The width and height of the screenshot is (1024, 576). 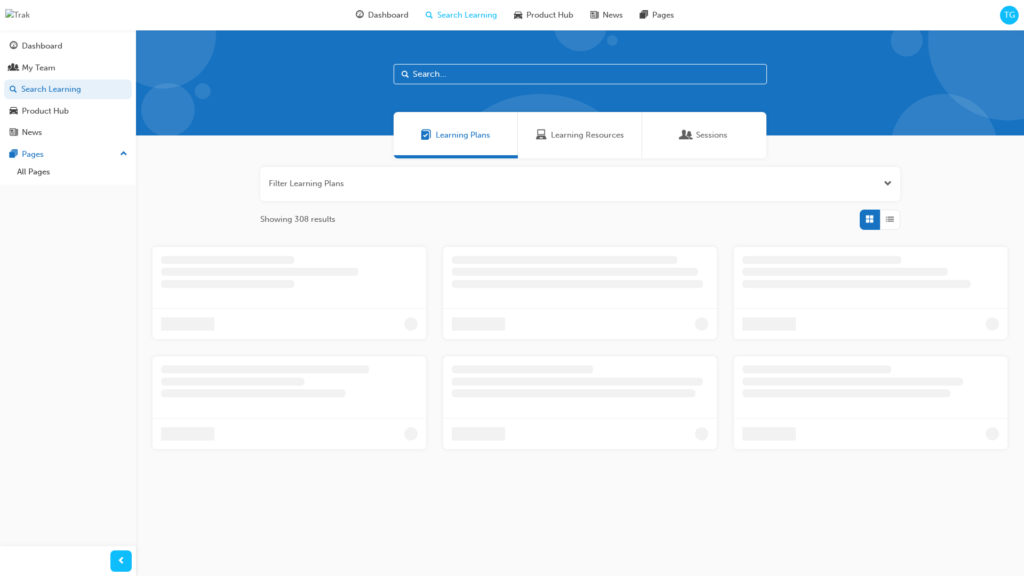 I want to click on a: pages-iconPages, so click(x=657, y=15).